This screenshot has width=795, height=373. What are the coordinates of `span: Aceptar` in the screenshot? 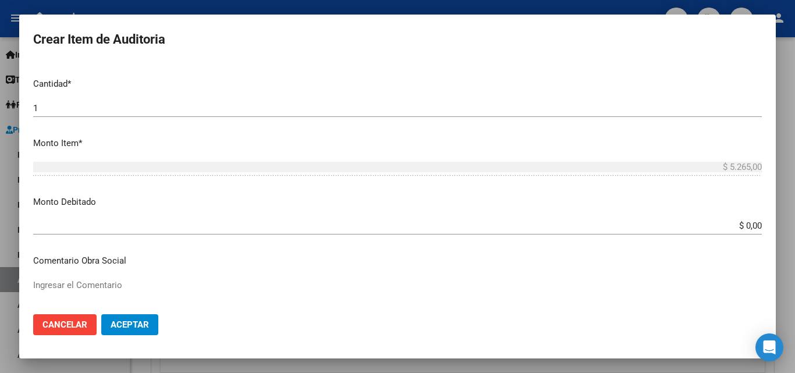 It's located at (130, 325).